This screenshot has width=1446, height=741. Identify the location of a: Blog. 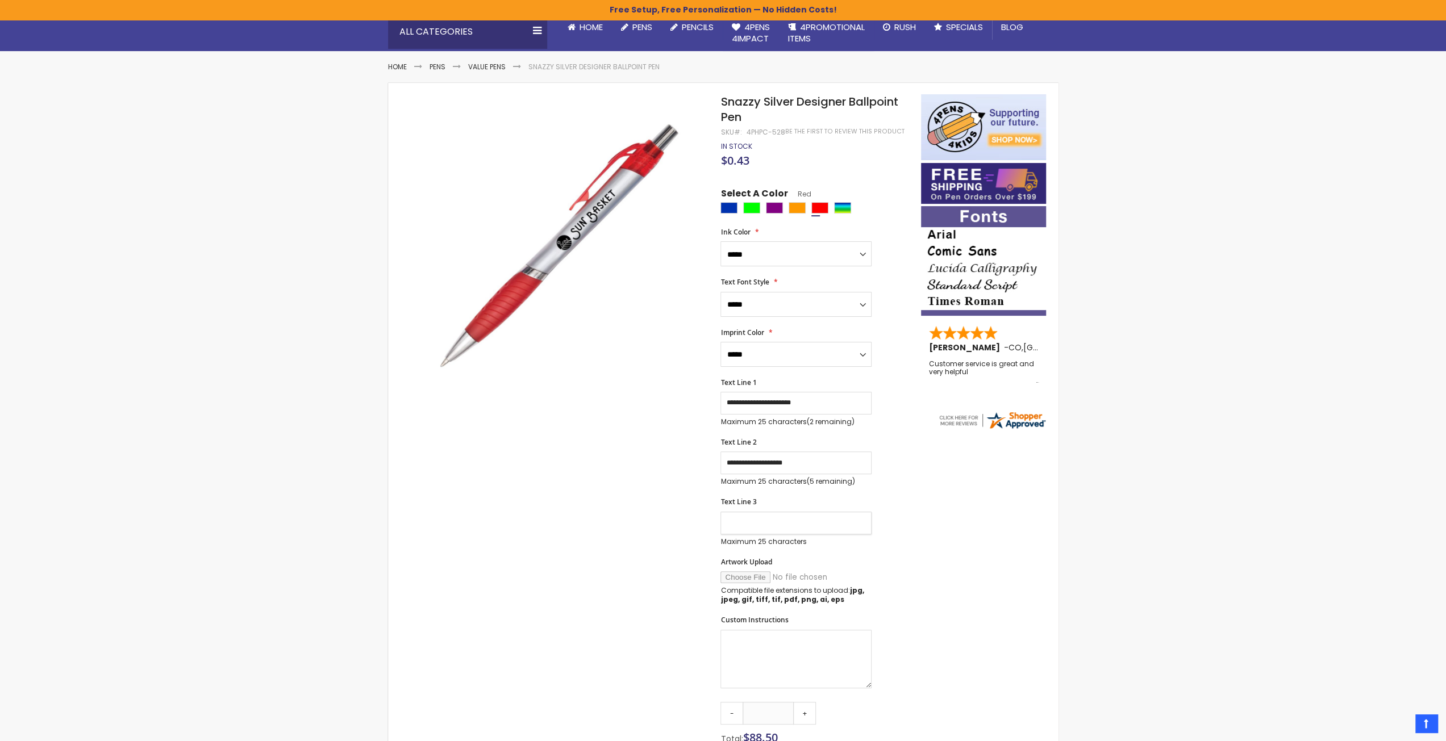
(1012, 27).